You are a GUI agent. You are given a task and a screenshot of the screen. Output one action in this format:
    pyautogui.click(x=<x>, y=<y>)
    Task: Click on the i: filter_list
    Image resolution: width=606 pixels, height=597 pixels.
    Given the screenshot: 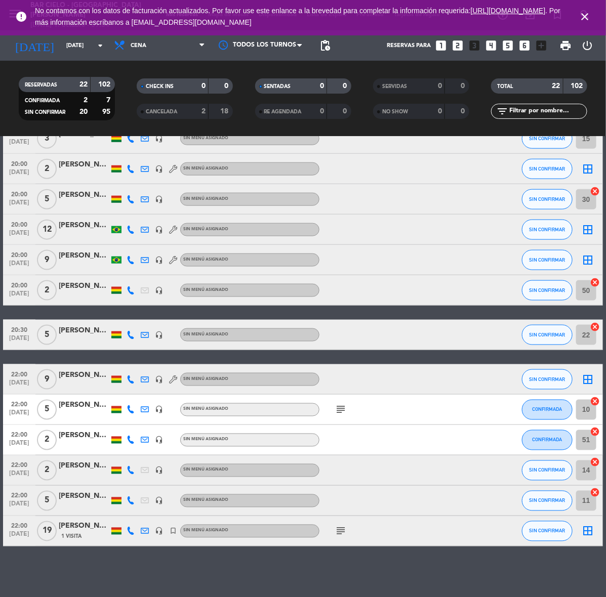 What is the action you would take?
    pyautogui.click(x=502, y=111)
    